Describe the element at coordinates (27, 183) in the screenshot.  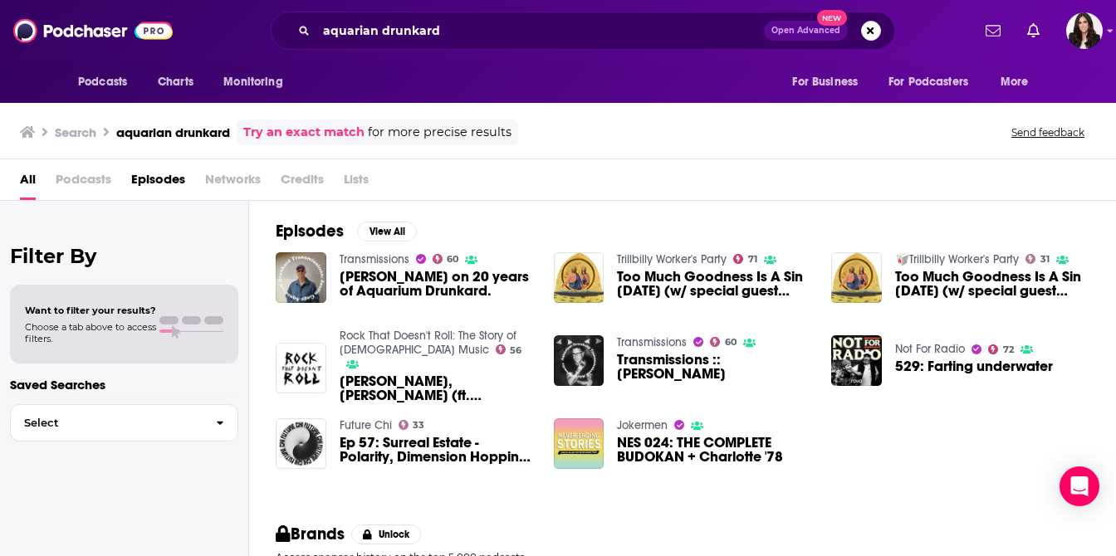
I see `span: All` at that location.